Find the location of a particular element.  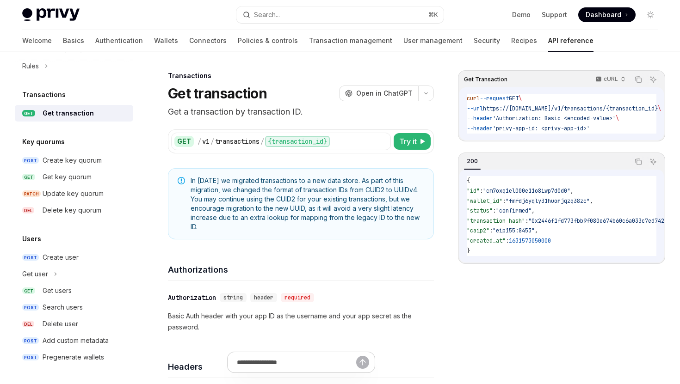

span: "eip155:8453" is located at coordinates (513, 231).